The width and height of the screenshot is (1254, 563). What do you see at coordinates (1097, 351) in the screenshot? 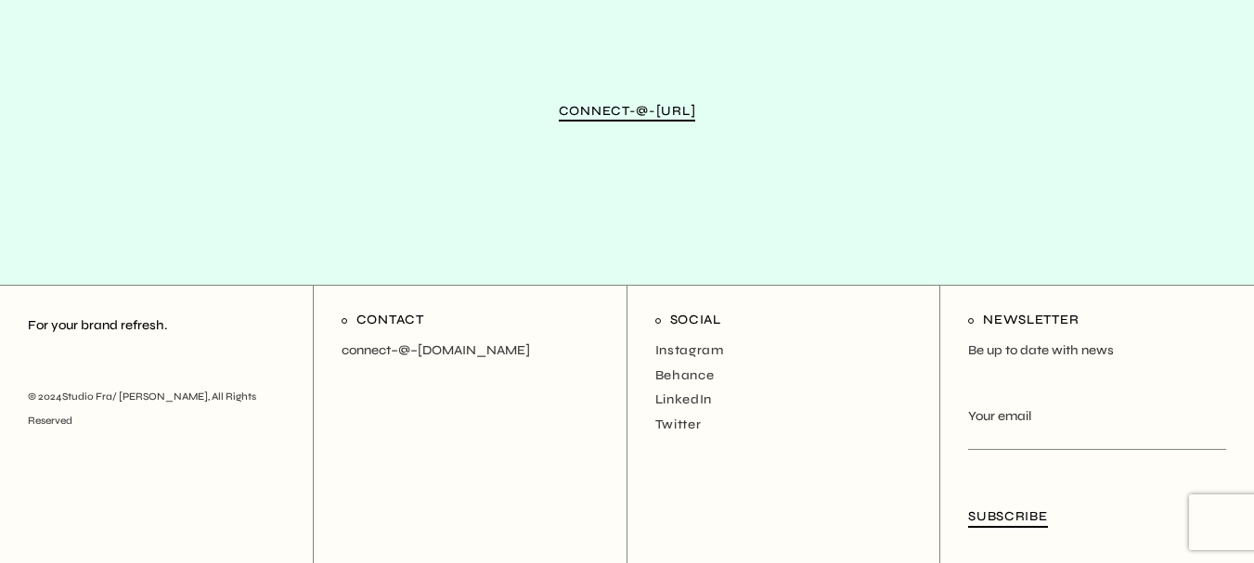
I see `p: Be up to date with news` at bounding box center [1097, 351].